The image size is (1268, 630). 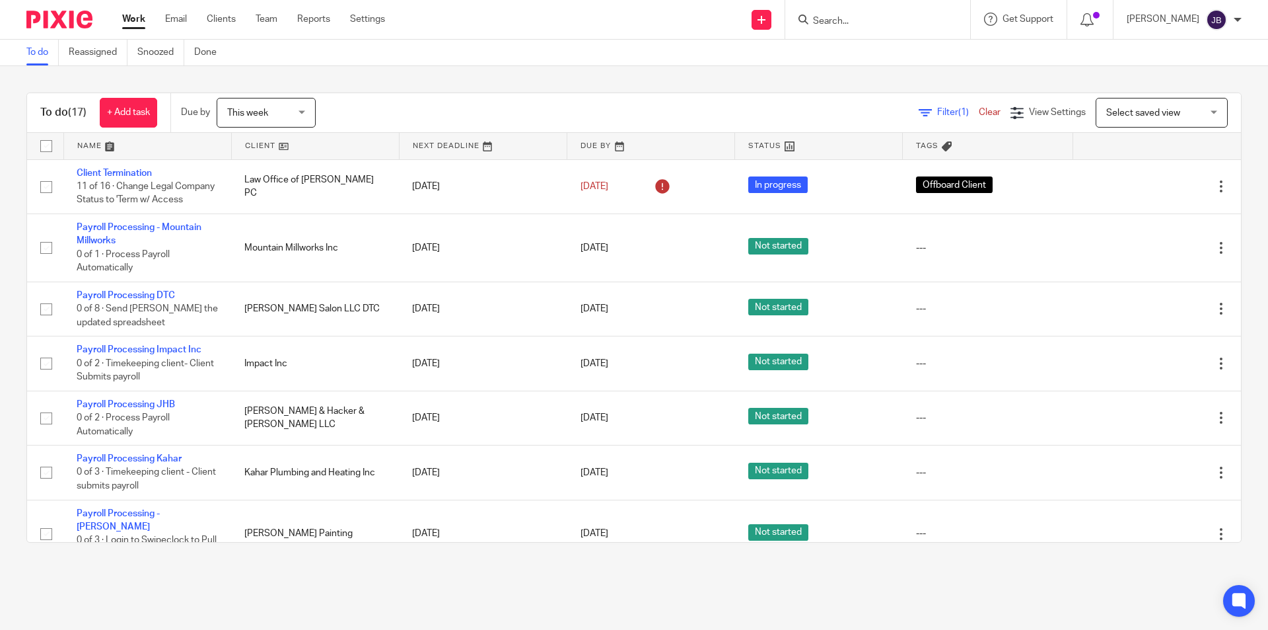 I want to click on a: Done, so click(x=210, y=52).